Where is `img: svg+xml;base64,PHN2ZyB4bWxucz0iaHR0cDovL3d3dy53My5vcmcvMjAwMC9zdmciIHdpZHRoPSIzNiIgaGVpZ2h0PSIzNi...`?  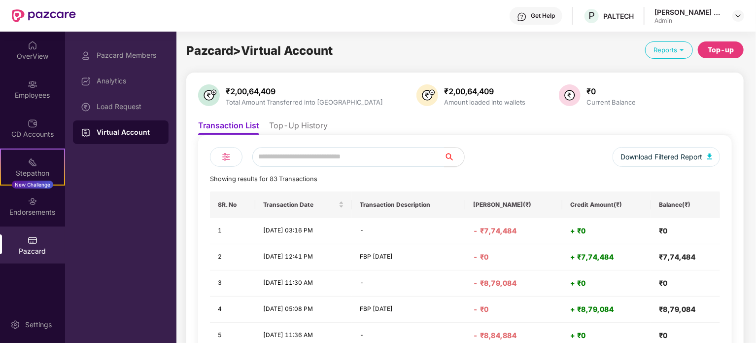
img: svg+xml;base64,PHN2ZyB4bWxucz0iaHR0cDovL3d3dy53My5vcmcvMjAwMC9zdmciIHdpZHRoPSIzNiIgaGVpZ2h0PSIzNi... is located at coordinates (570, 95).